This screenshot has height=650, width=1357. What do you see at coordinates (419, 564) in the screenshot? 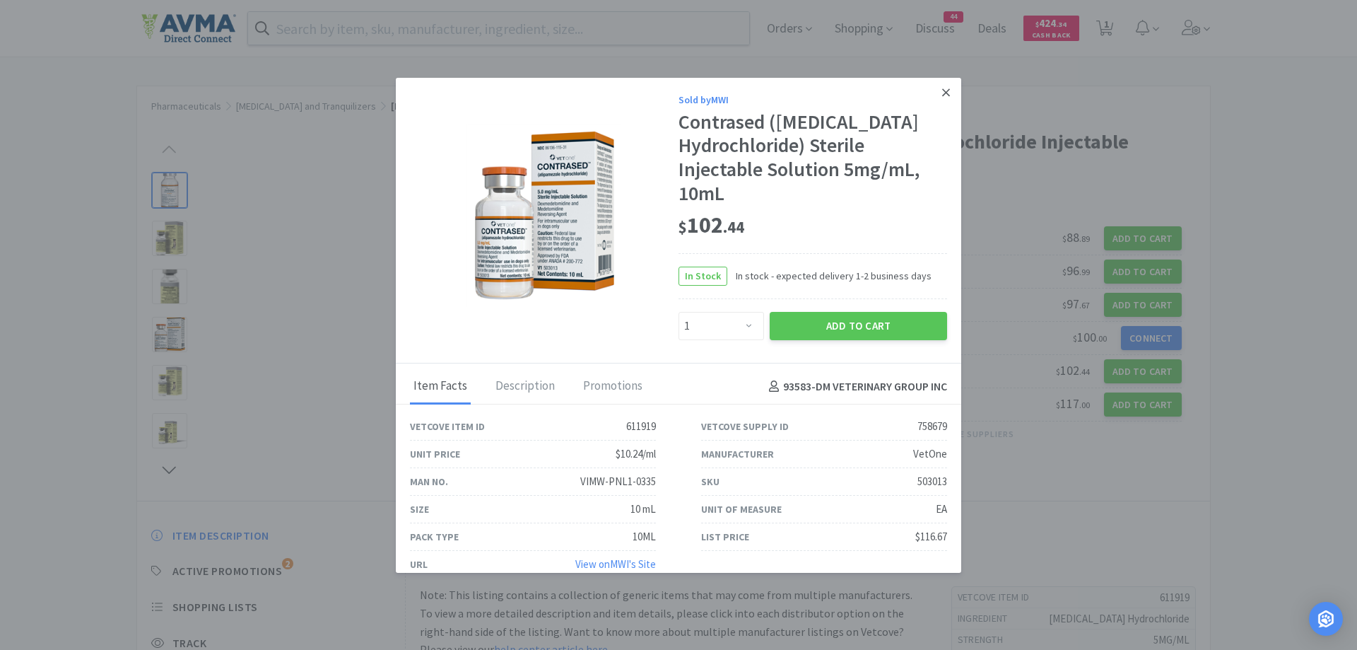
I see `div: URL` at bounding box center [419, 564].